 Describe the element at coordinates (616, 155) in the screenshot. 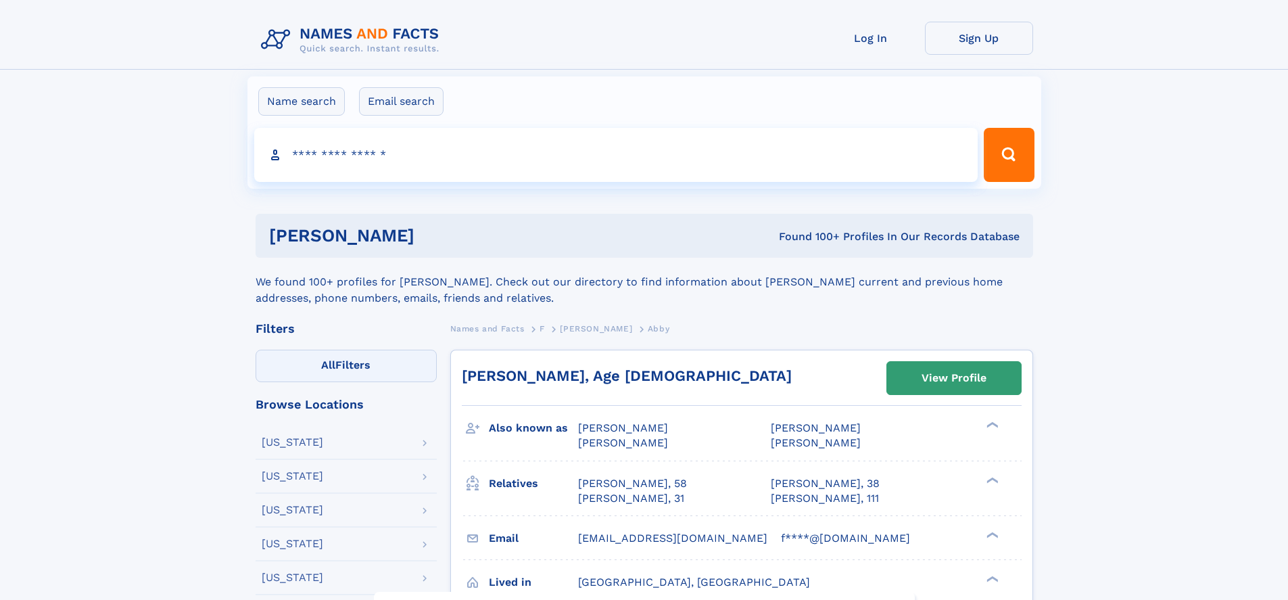

I see `input: search input` at that location.